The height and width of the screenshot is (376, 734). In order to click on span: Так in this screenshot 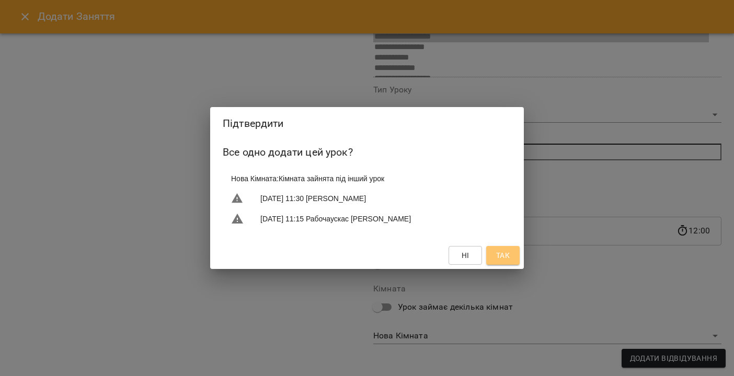, I will do `click(503, 256)`.